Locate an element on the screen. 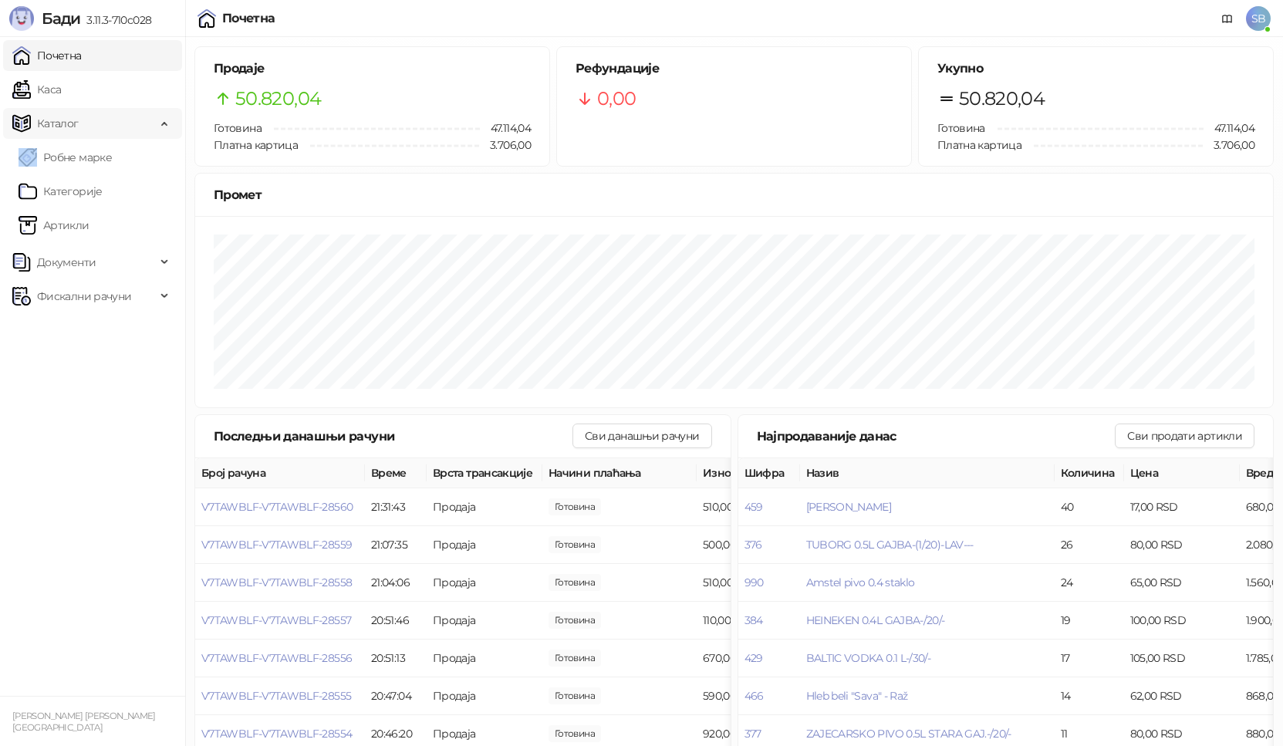 The height and width of the screenshot is (746, 1283). h5: Продаје is located at coordinates (372, 69).